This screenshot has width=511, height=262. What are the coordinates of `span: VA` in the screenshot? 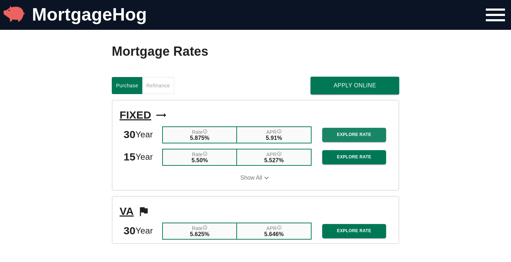 It's located at (127, 211).